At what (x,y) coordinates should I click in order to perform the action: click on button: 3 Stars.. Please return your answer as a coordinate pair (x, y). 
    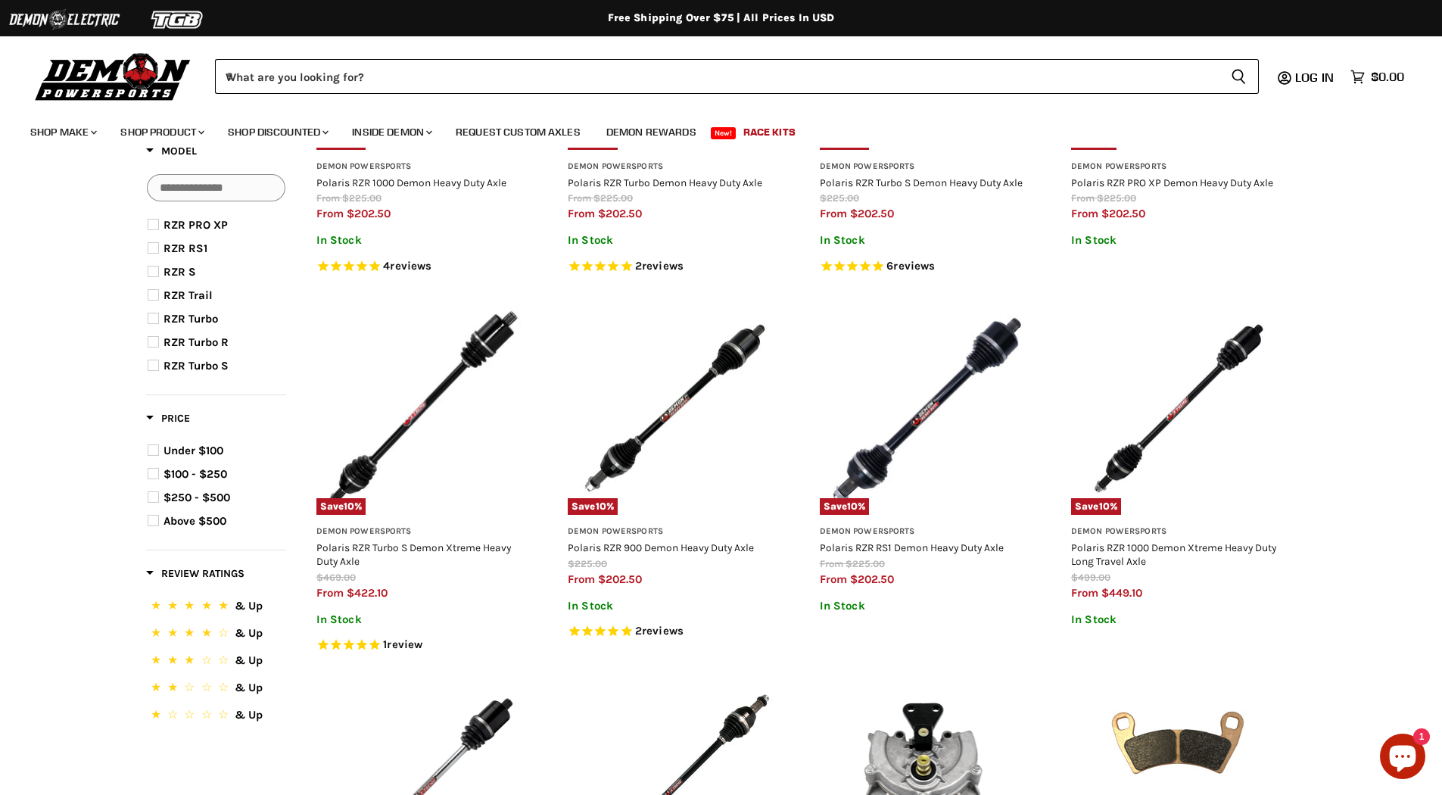
    Looking at the image, I should click on (216, 662).